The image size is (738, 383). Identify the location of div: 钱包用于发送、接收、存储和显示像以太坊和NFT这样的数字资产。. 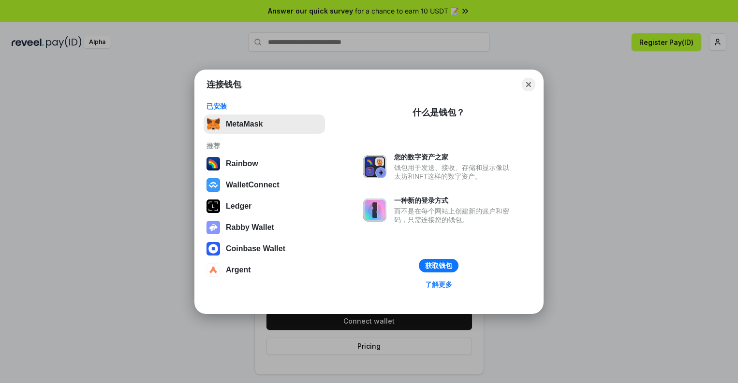
(454, 172).